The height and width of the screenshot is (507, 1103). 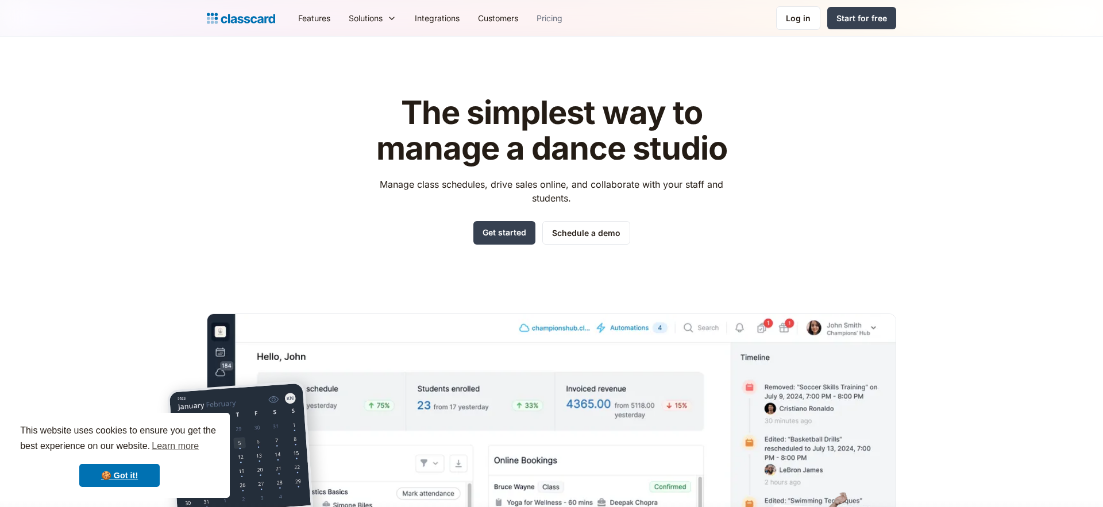 What do you see at coordinates (861, 18) in the screenshot?
I see `div: Start for free` at bounding box center [861, 18].